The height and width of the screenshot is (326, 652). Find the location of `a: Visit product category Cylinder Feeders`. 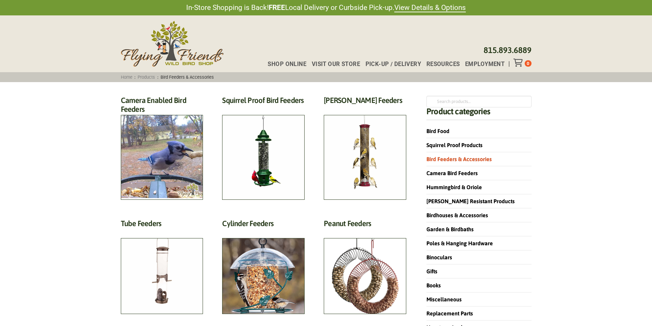

a: Visit product category Cylinder Feeders is located at coordinates (263, 267).